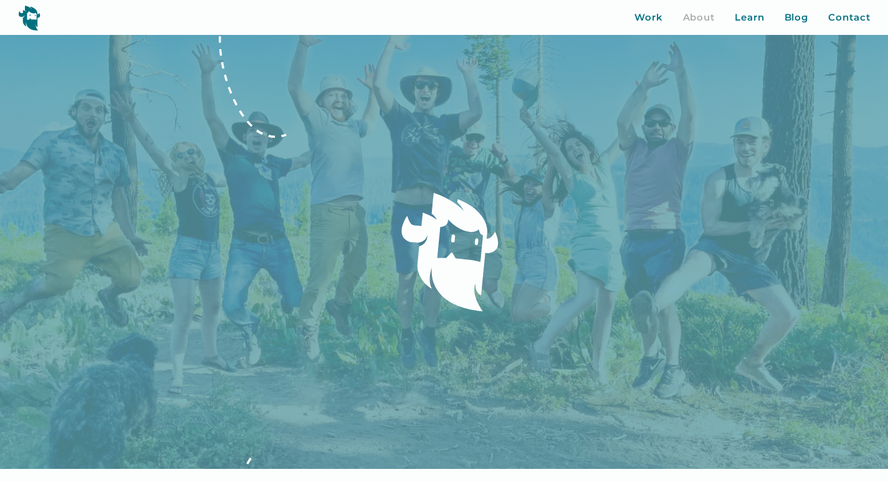  Describe the element at coordinates (648, 17) in the screenshot. I see `div: Work` at that location.